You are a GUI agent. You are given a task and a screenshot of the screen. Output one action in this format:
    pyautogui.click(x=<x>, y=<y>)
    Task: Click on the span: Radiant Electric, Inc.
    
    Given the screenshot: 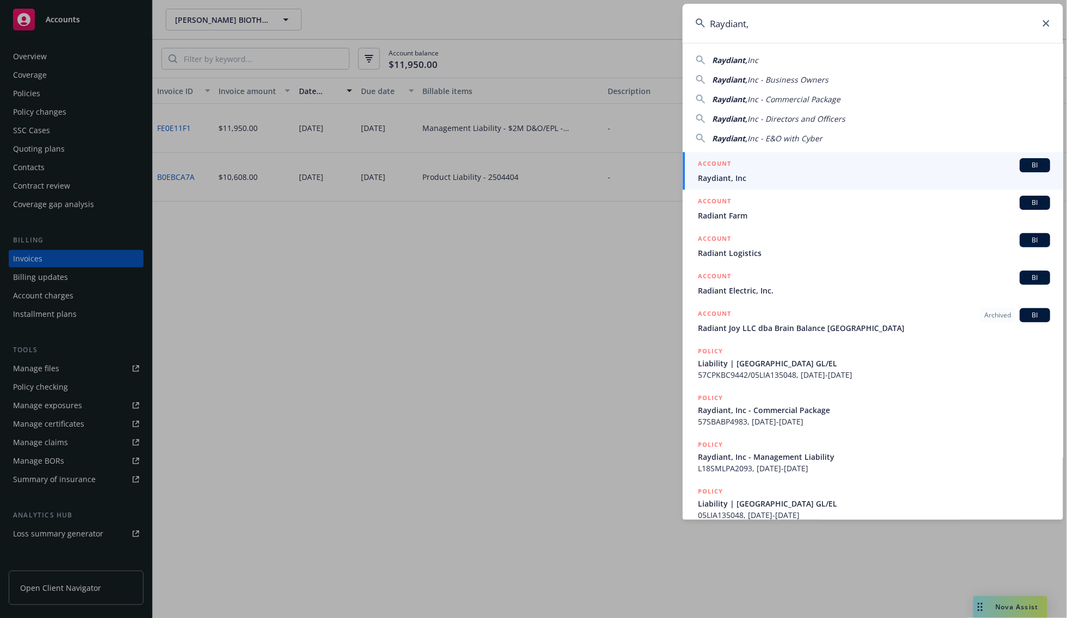 What is the action you would take?
    pyautogui.click(x=874, y=290)
    